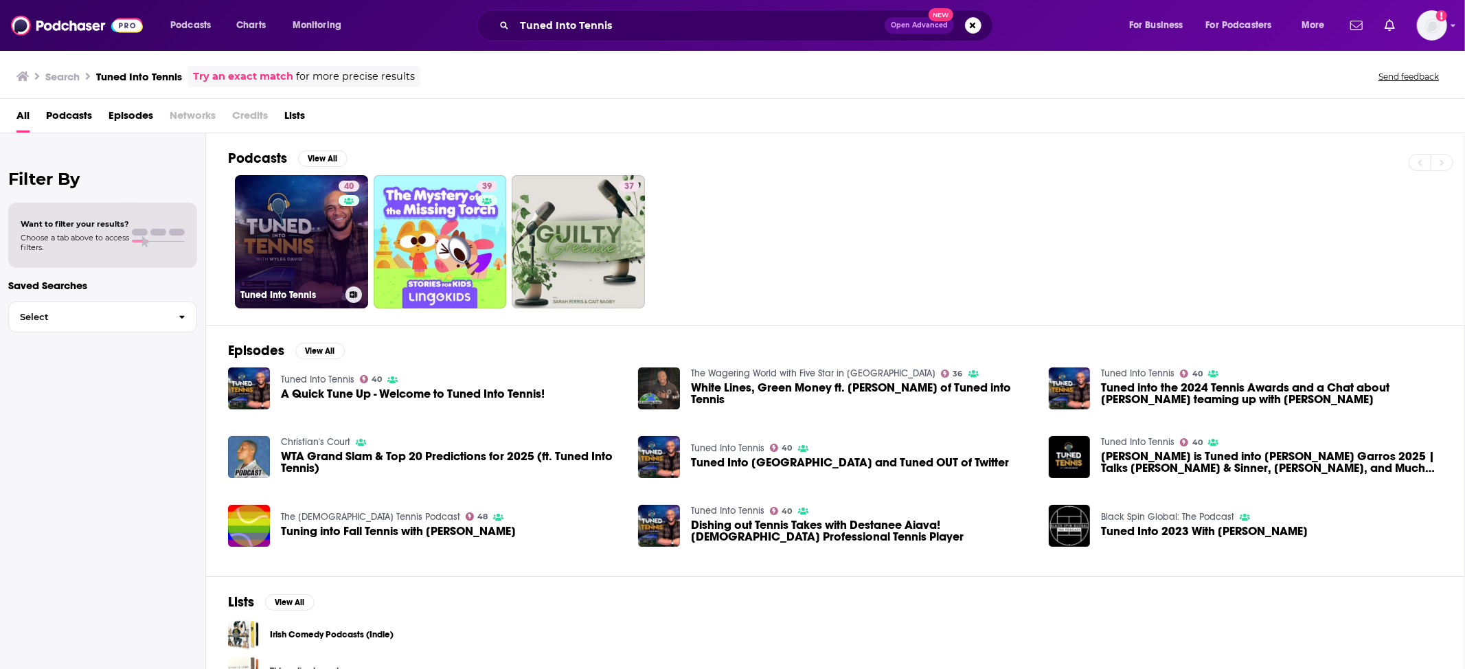  What do you see at coordinates (487, 187) in the screenshot?
I see `span: 39` at bounding box center [487, 187].